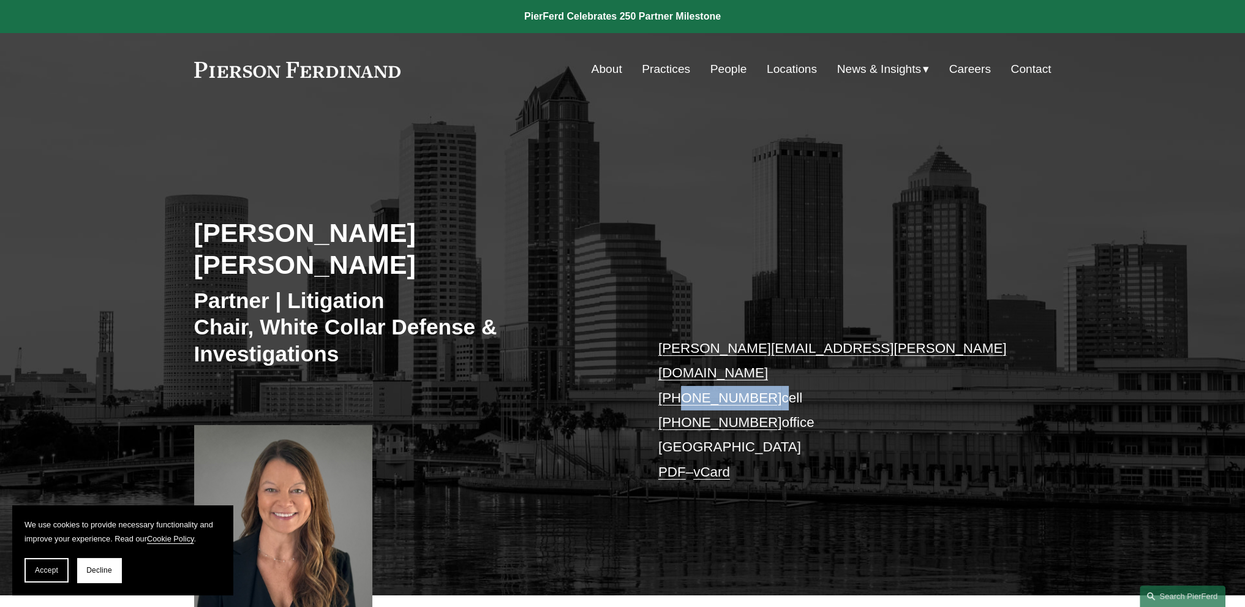 The height and width of the screenshot is (607, 1245). I want to click on span: Accept, so click(47, 570).